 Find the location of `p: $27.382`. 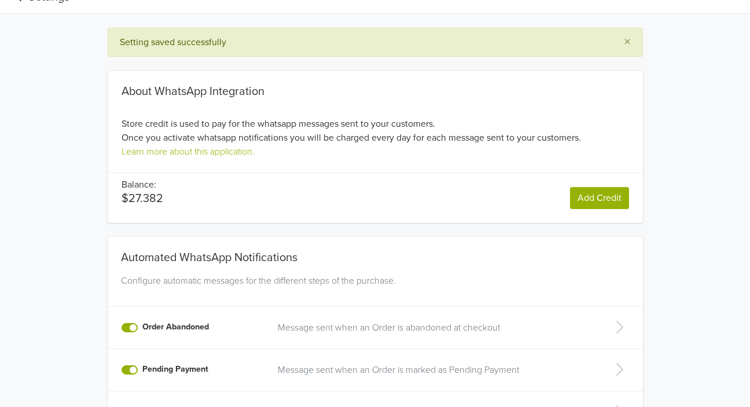

p: $27.382 is located at coordinates (142, 199).